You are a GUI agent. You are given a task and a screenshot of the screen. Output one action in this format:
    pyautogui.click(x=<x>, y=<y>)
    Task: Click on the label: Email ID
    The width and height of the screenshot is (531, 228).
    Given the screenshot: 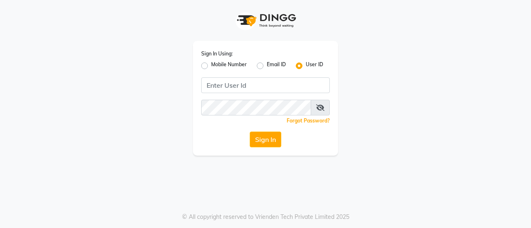 What is the action you would take?
    pyautogui.click(x=276, y=66)
    